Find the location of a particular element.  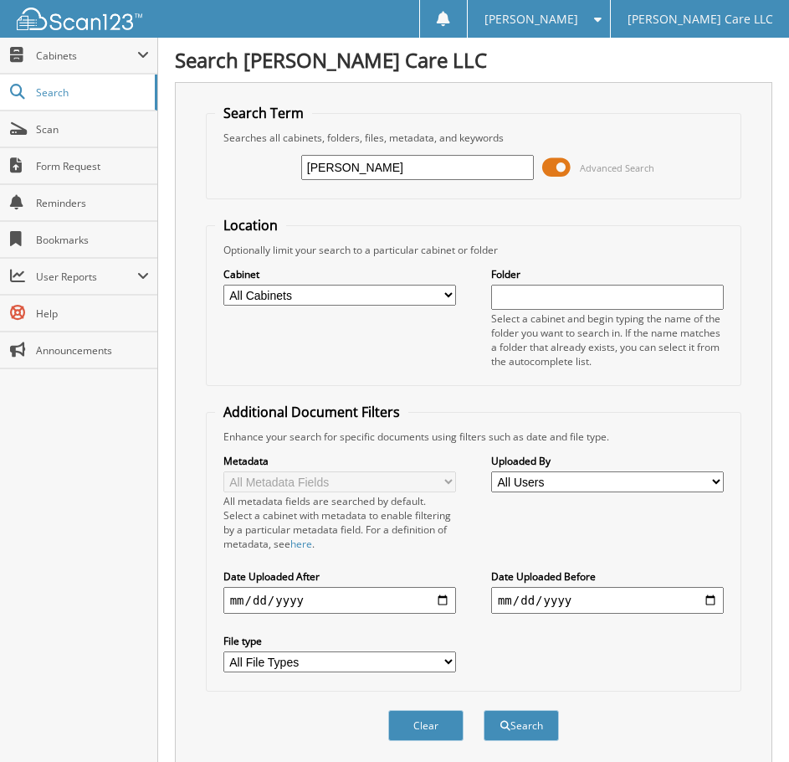

a: here is located at coordinates (301, 543).